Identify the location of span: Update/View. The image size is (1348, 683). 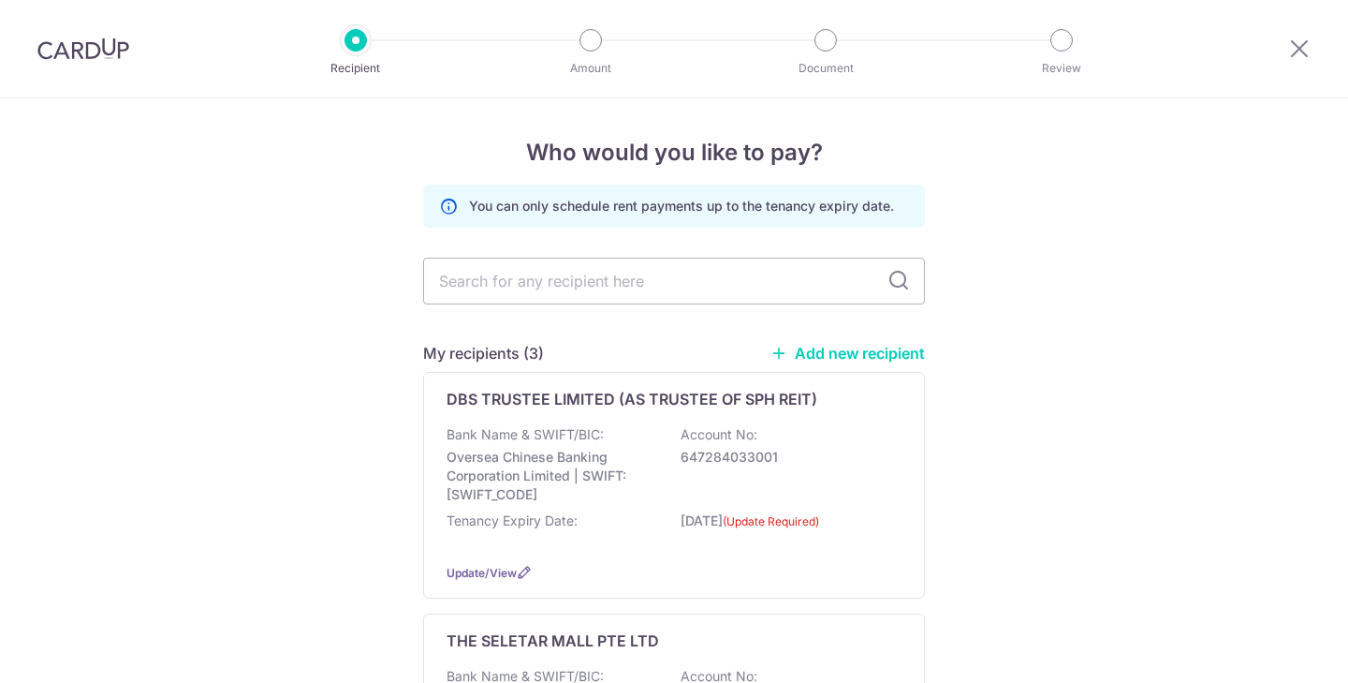
(481, 572).